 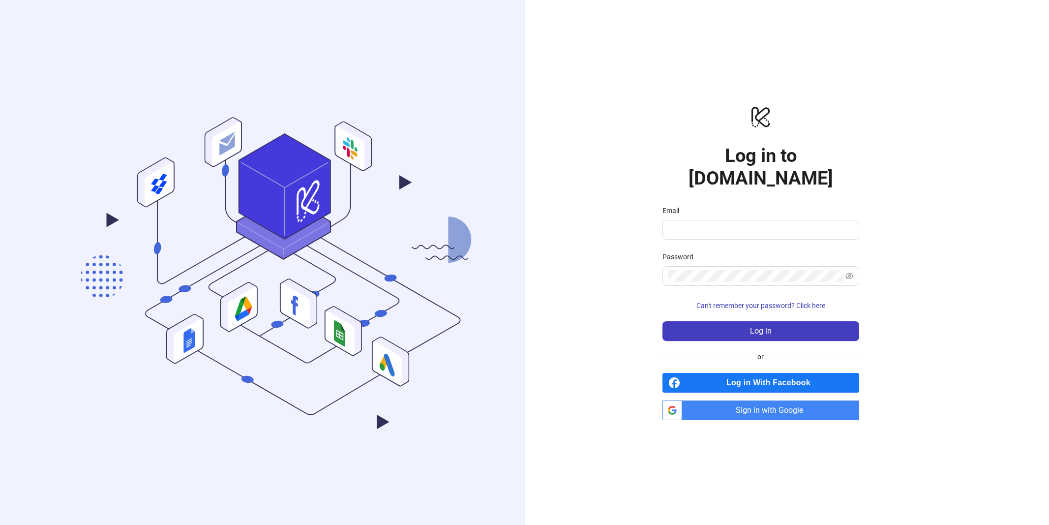 What do you see at coordinates (761, 383) in the screenshot?
I see `a: Log in With Facebook` at bounding box center [761, 383].